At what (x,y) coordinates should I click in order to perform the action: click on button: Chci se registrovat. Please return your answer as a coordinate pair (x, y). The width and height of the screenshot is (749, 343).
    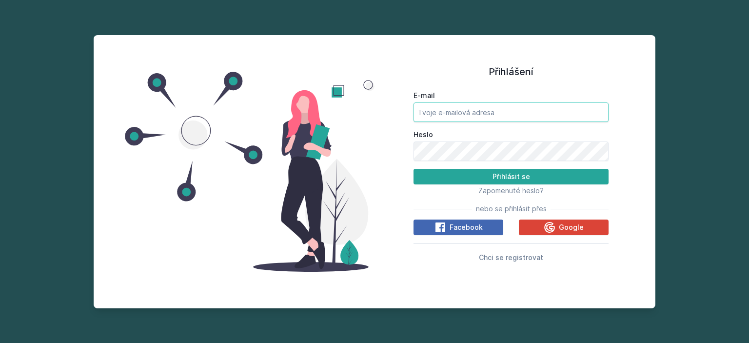
    Looking at the image, I should click on (511, 257).